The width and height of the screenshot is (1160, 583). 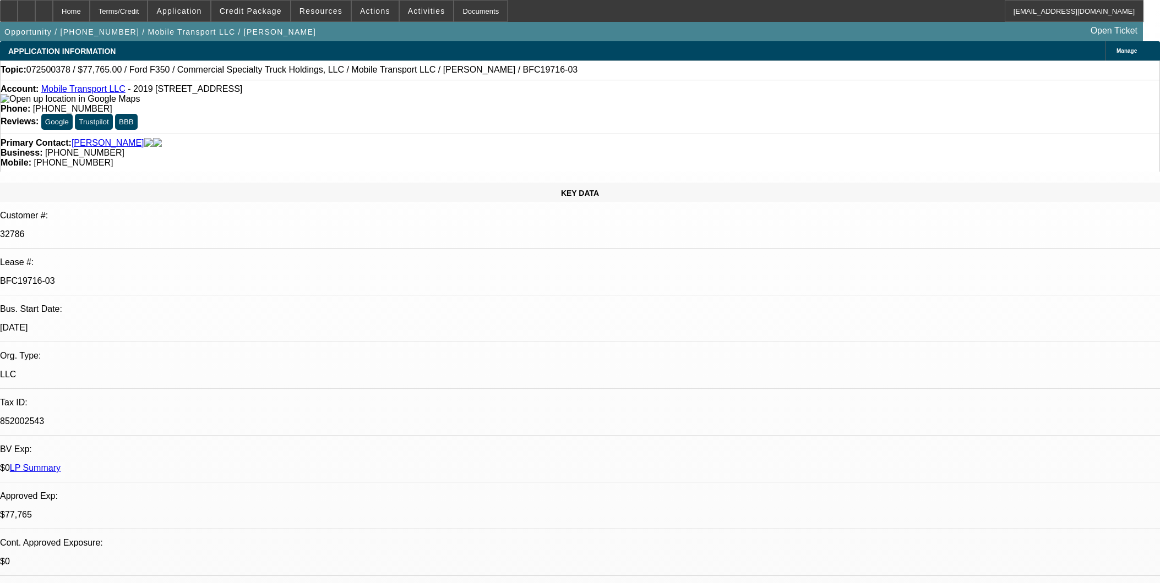 I want to click on span: Resources, so click(x=321, y=11).